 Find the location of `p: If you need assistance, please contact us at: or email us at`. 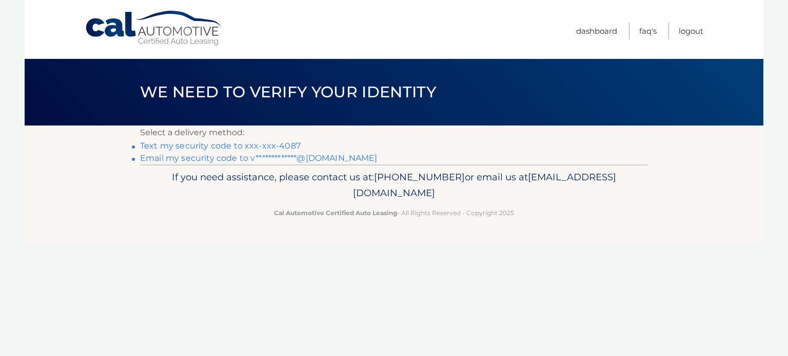

p: If you need assistance, please contact us at: or email us at is located at coordinates (394, 186).